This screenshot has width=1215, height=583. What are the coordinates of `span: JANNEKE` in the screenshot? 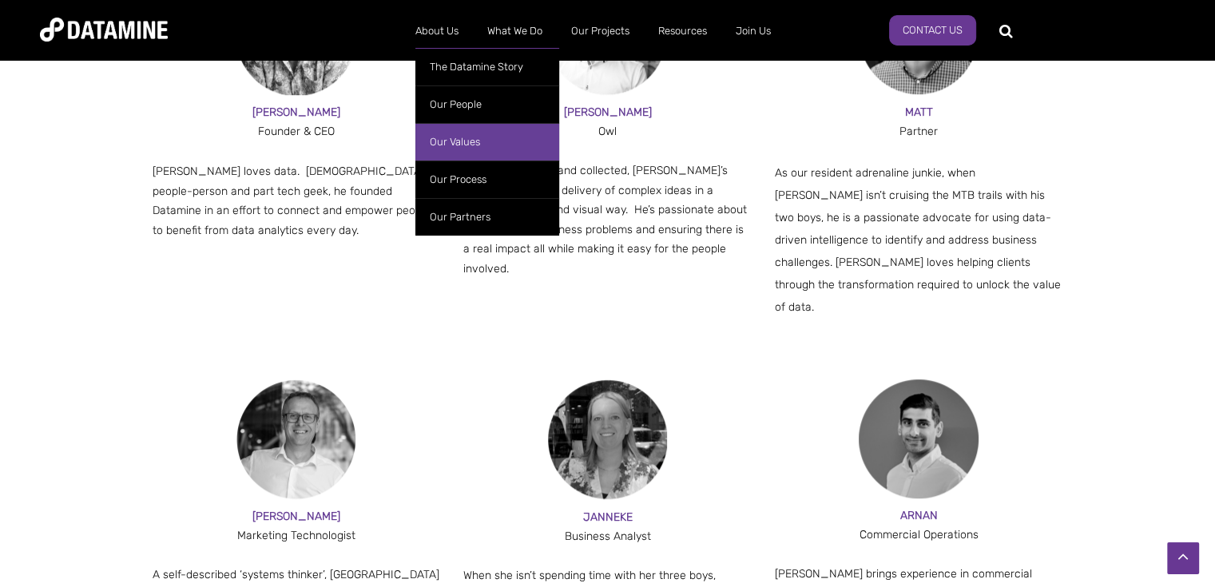 It's located at (607, 517).